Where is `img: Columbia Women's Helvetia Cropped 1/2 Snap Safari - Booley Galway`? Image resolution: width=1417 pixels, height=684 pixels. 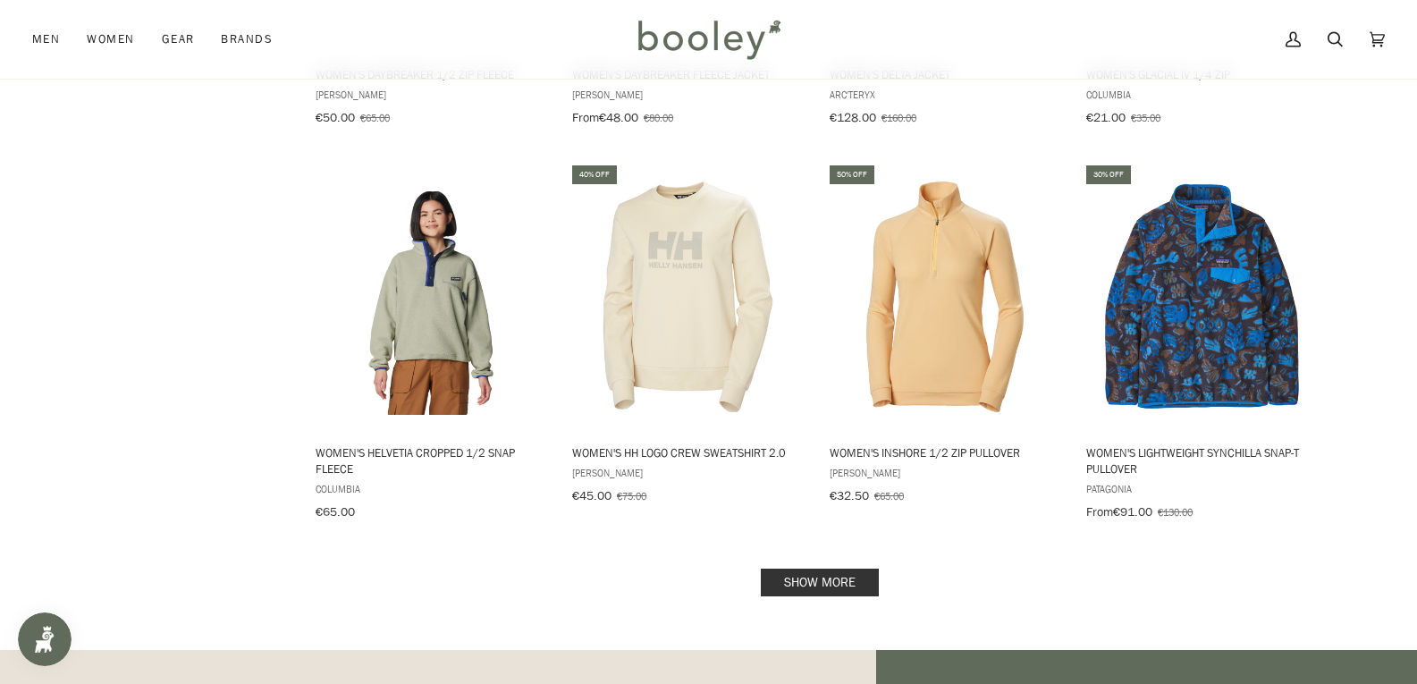
img: Columbia Women's Helvetia Cropped 1/2 Snap Safari - Booley Galway is located at coordinates (431, 297).